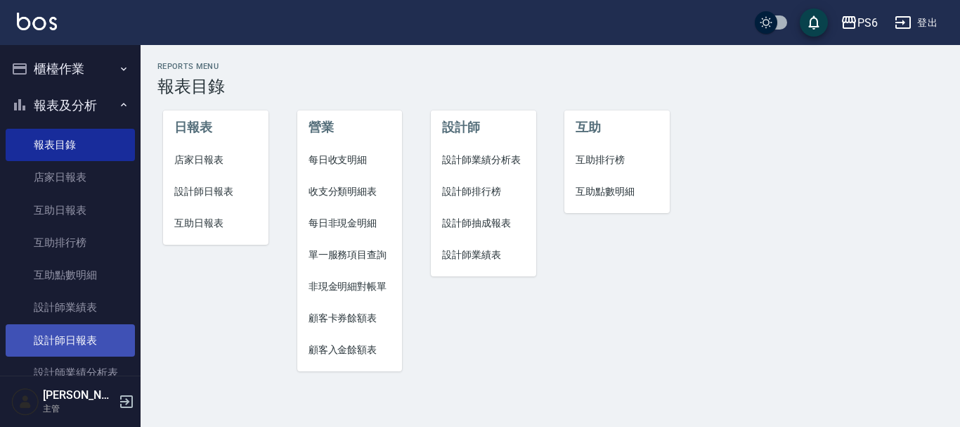 The height and width of the screenshot is (427, 960). What do you see at coordinates (484, 191) in the screenshot?
I see `a: 設計師排行榜` at bounding box center [484, 191].